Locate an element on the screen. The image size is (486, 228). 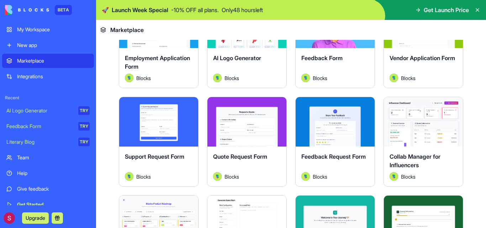
p: - 10 % OFF all plans. is located at coordinates (195, 10).